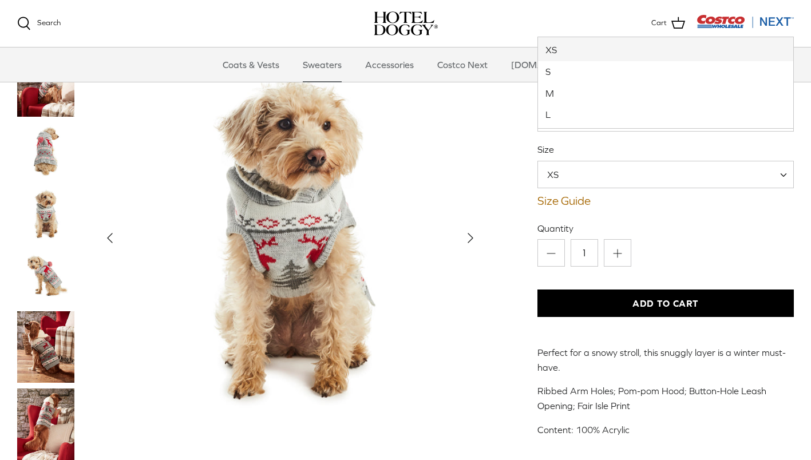 The image size is (811, 460). What do you see at coordinates (666, 94) in the screenshot?
I see `li: M` at bounding box center [666, 94].